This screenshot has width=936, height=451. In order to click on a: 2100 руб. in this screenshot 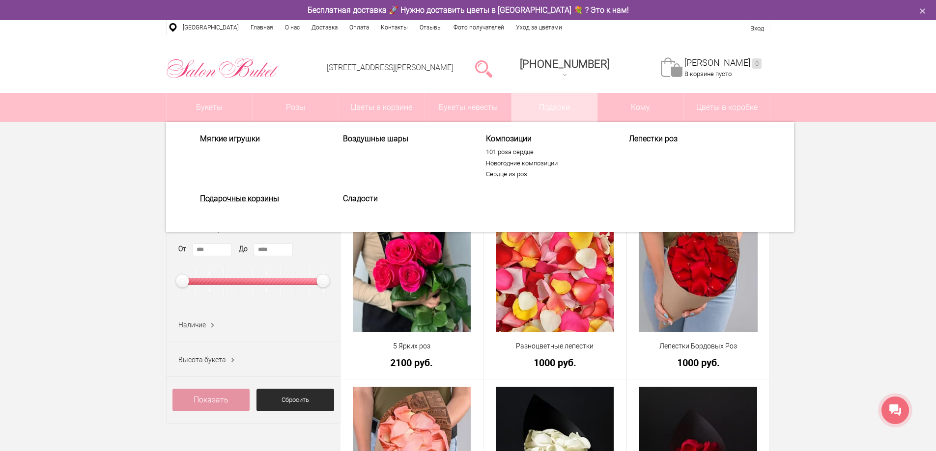, I will do `click(412, 362)`.